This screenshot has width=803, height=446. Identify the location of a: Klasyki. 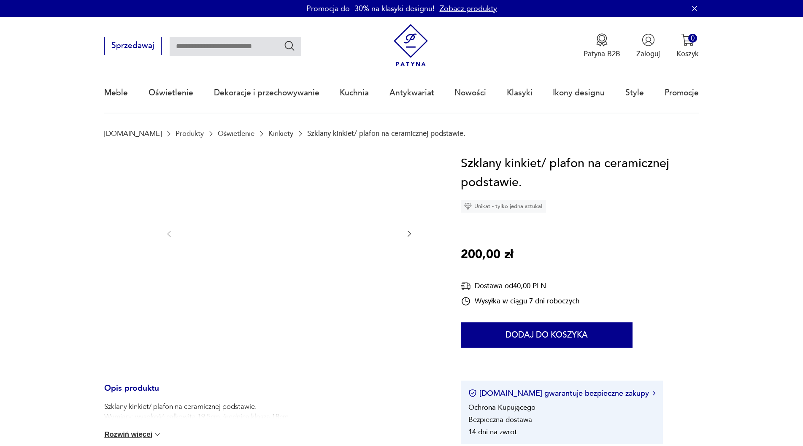
(520, 93).